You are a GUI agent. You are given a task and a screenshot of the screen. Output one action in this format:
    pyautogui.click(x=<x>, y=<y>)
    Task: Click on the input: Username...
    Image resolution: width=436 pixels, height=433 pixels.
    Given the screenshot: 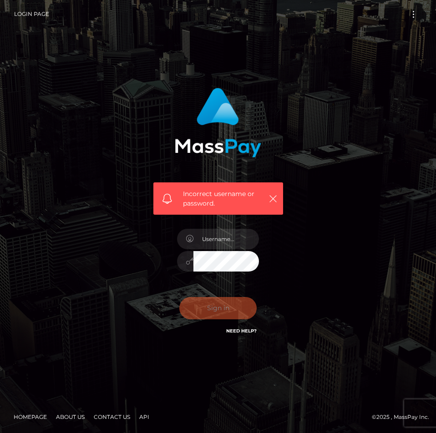 What is the action you would take?
    pyautogui.click(x=226, y=239)
    